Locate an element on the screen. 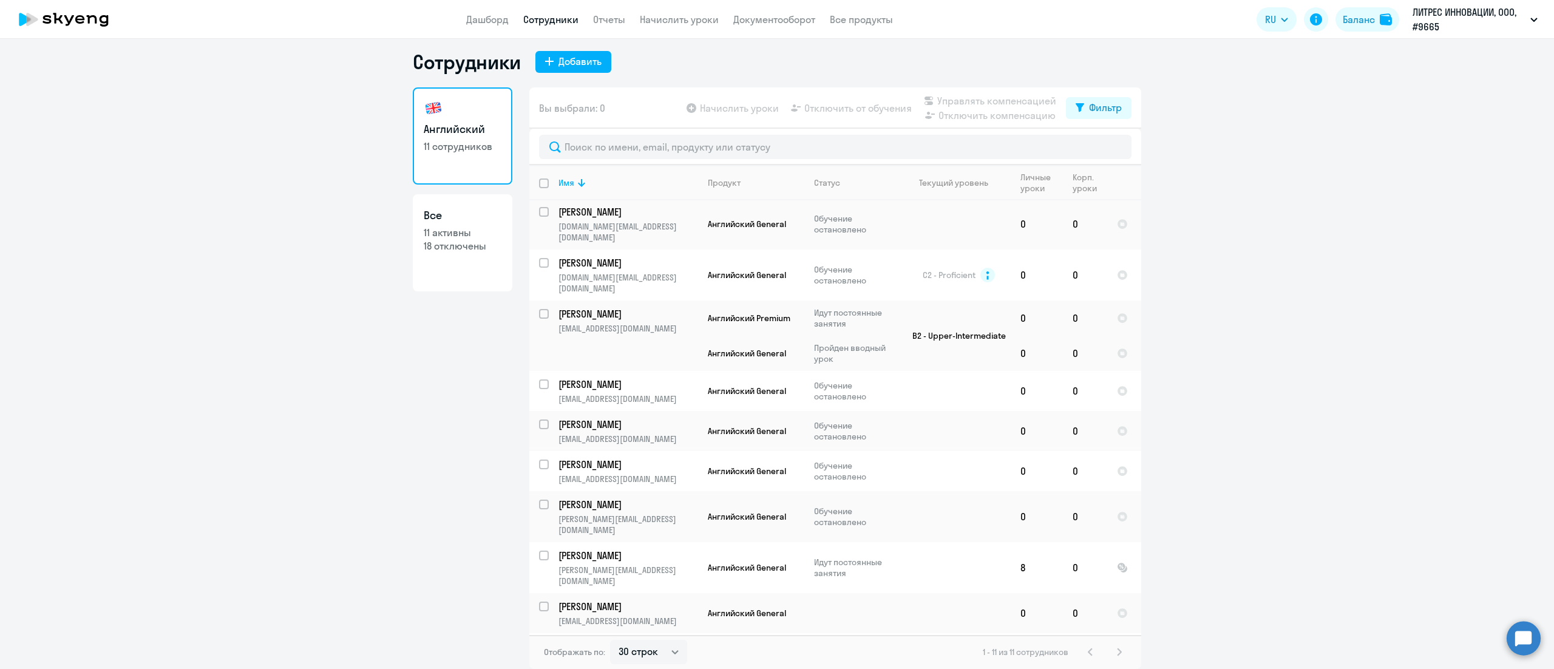 The width and height of the screenshot is (1554, 669). a: Все11 активны18 отключены is located at coordinates (463, 243).